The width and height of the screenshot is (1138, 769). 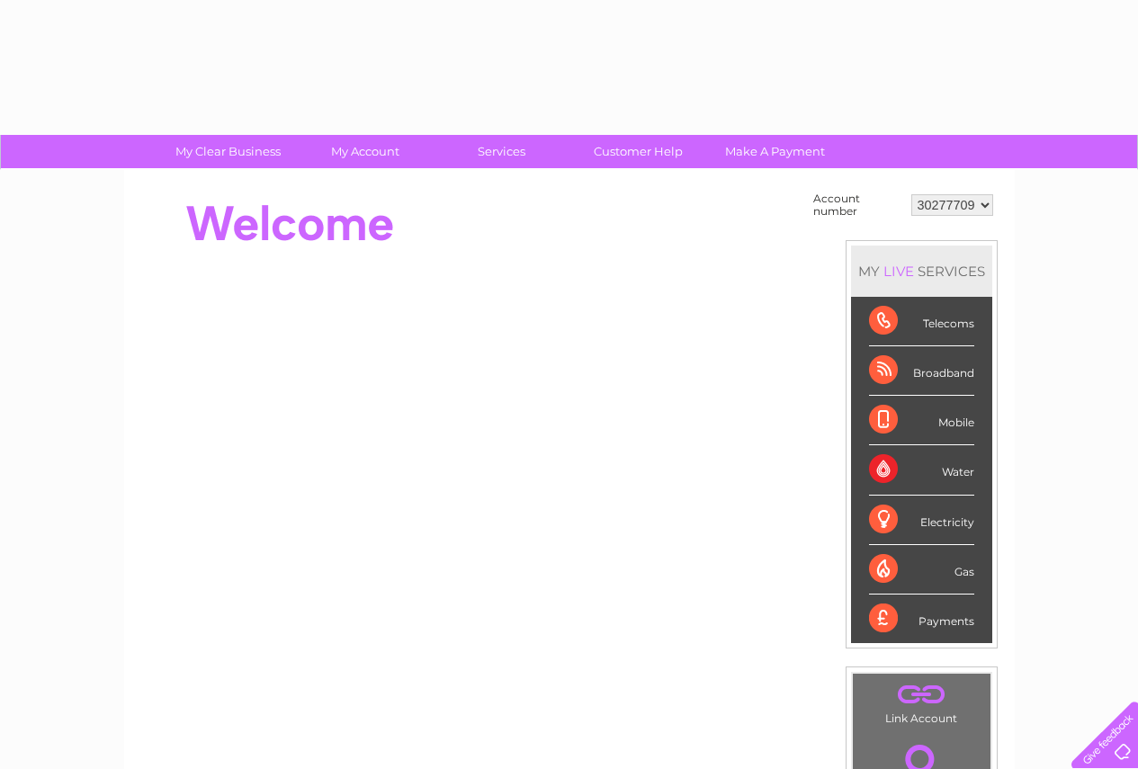 What do you see at coordinates (228, 151) in the screenshot?
I see `a: My Clear Business` at bounding box center [228, 151].